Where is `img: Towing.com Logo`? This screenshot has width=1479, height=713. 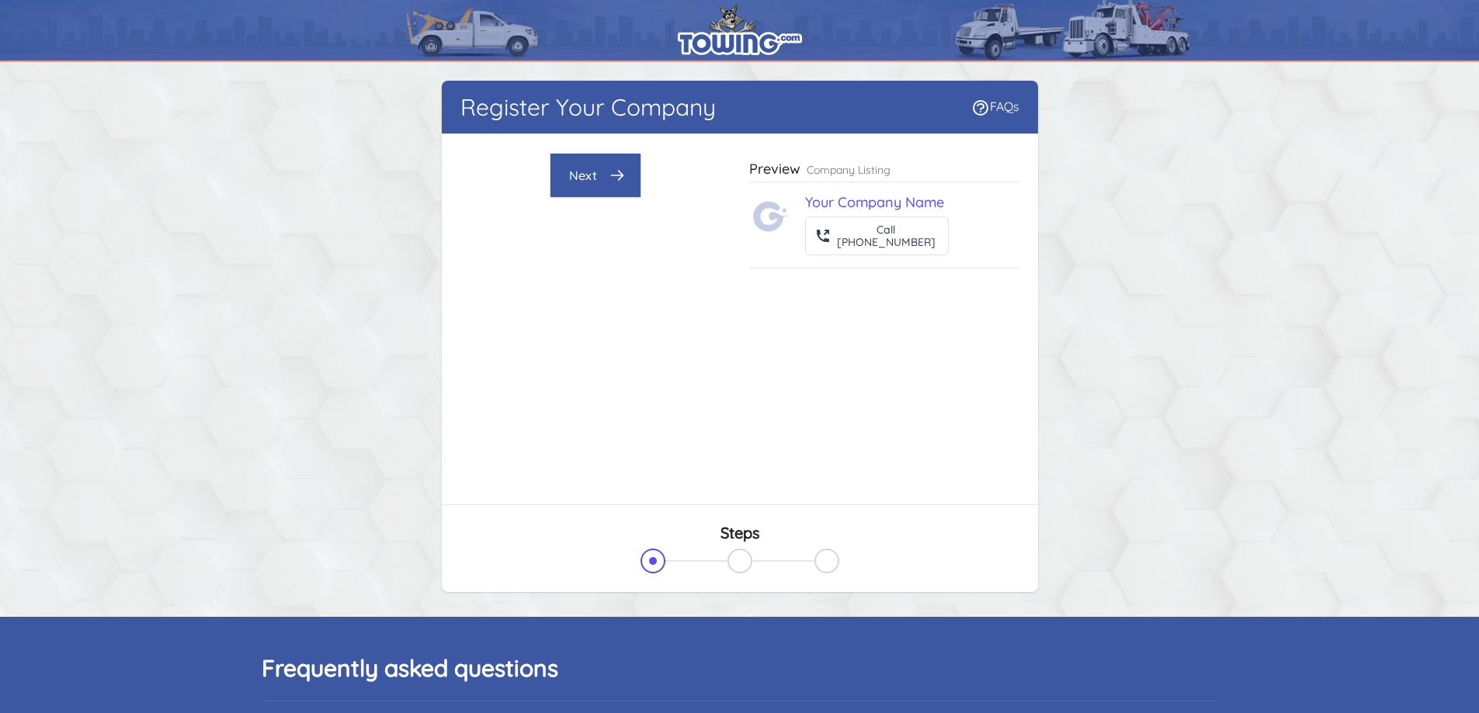
img: Towing.com Logo is located at coordinates (771, 217).